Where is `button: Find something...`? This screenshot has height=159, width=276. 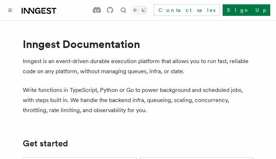
button: Find something... is located at coordinates (123, 10).